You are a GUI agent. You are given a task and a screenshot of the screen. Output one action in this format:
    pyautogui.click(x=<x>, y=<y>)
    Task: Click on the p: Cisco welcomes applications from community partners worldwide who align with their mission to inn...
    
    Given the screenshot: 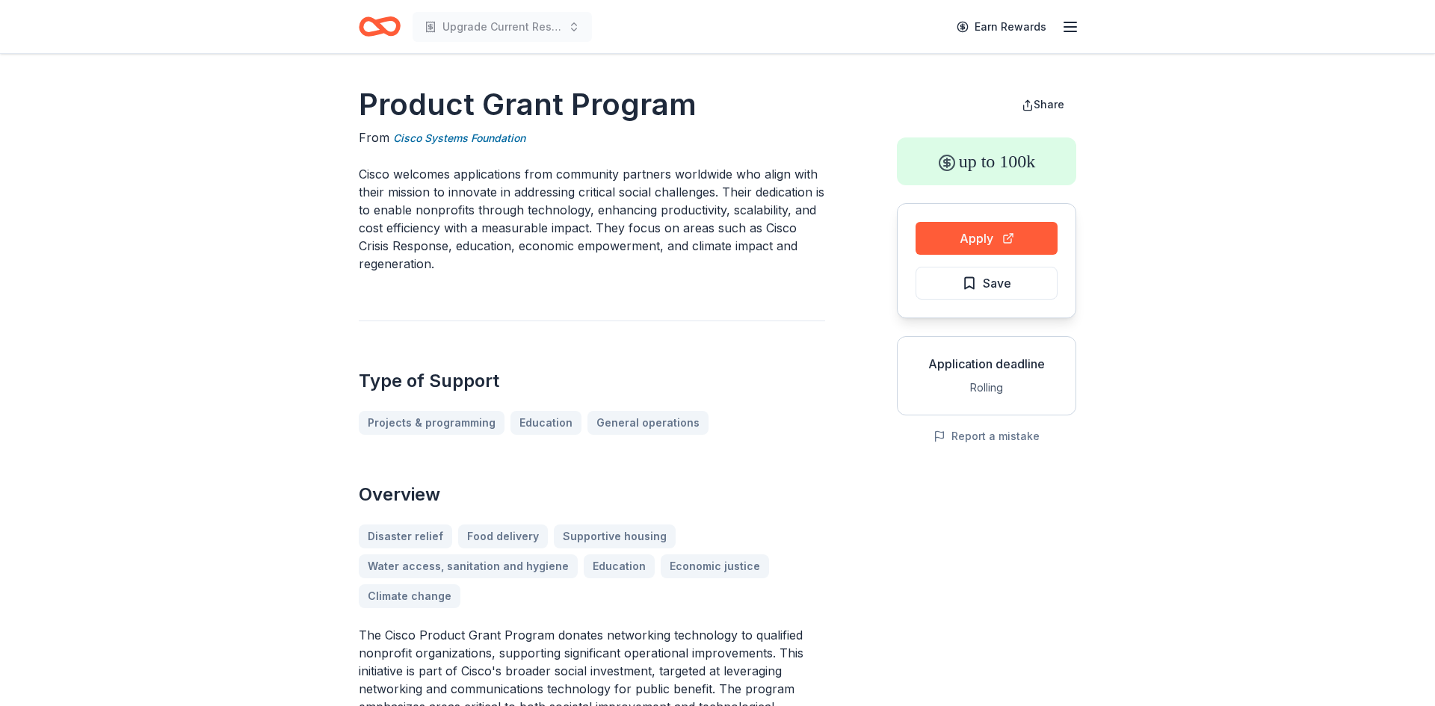 What is the action you would take?
    pyautogui.click(x=592, y=219)
    